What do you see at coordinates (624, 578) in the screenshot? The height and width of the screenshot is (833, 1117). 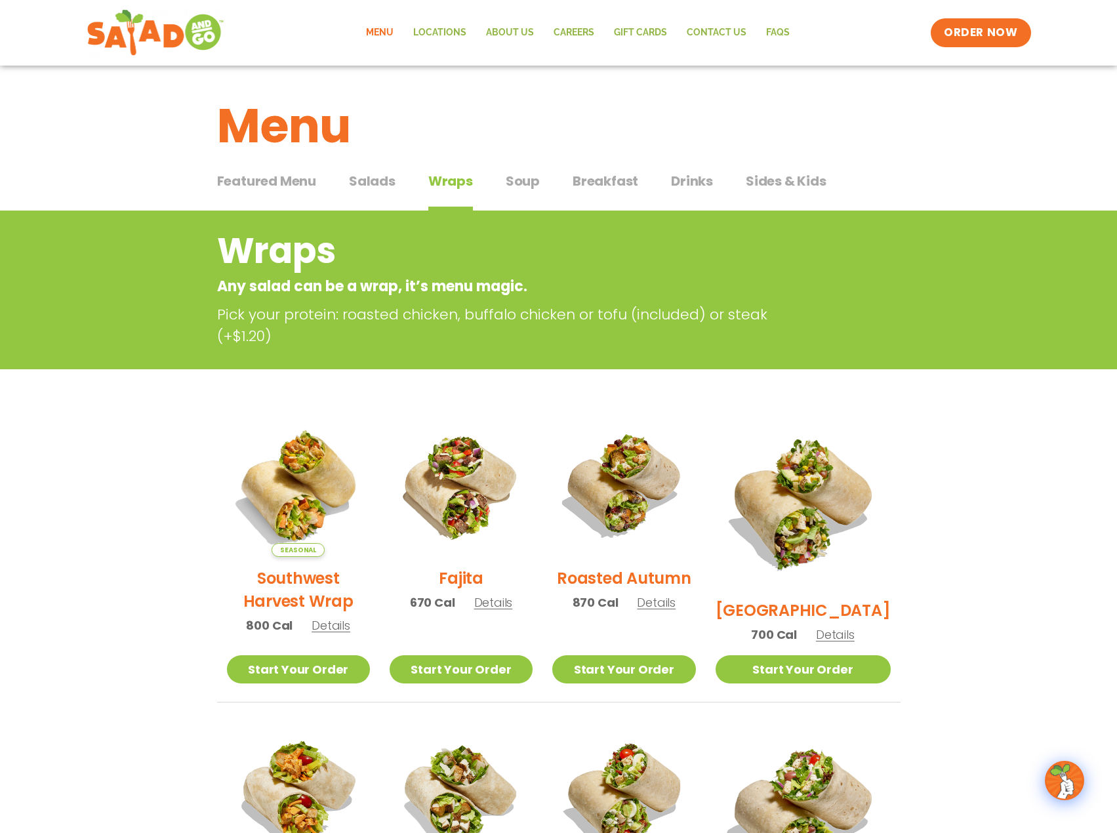 I see `h2: Roasted Autumn` at bounding box center [624, 578].